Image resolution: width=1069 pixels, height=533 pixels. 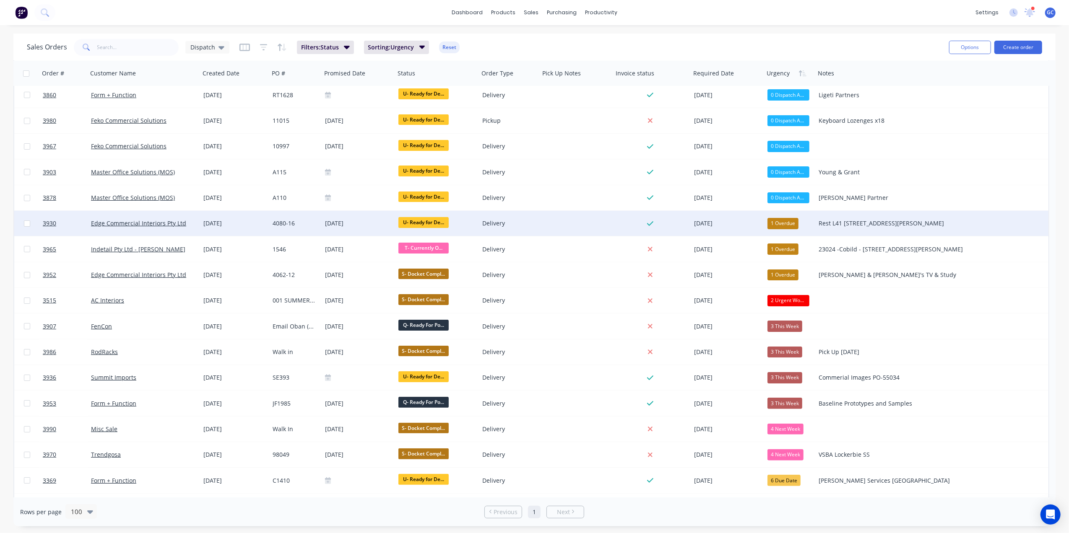 I want to click on div: Walk in, so click(x=294, y=352).